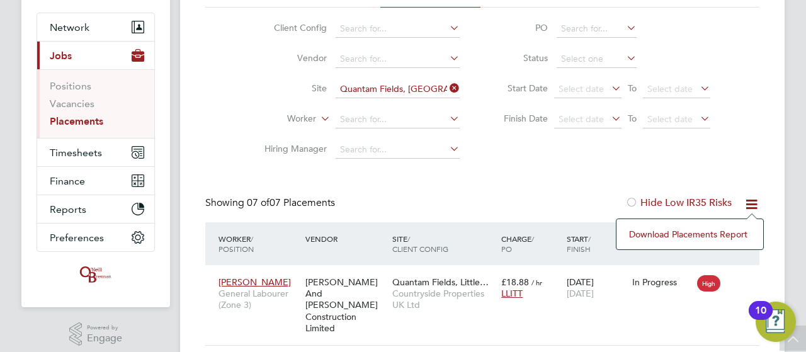 This screenshot has width=806, height=352. What do you see at coordinates (96, 55) in the screenshot?
I see `button: Jobs` at bounding box center [96, 55].